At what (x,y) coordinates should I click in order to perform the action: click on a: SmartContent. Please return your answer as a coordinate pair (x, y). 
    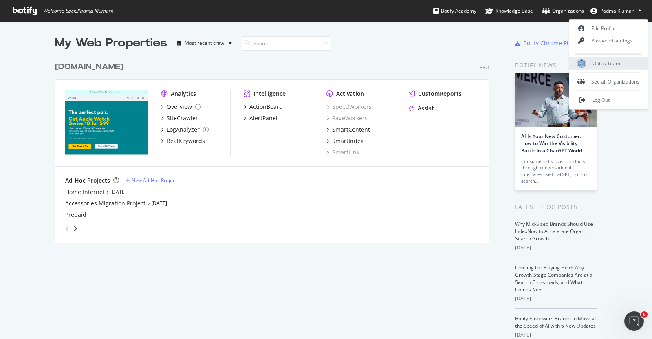
    Looking at the image, I should click on (348, 130).